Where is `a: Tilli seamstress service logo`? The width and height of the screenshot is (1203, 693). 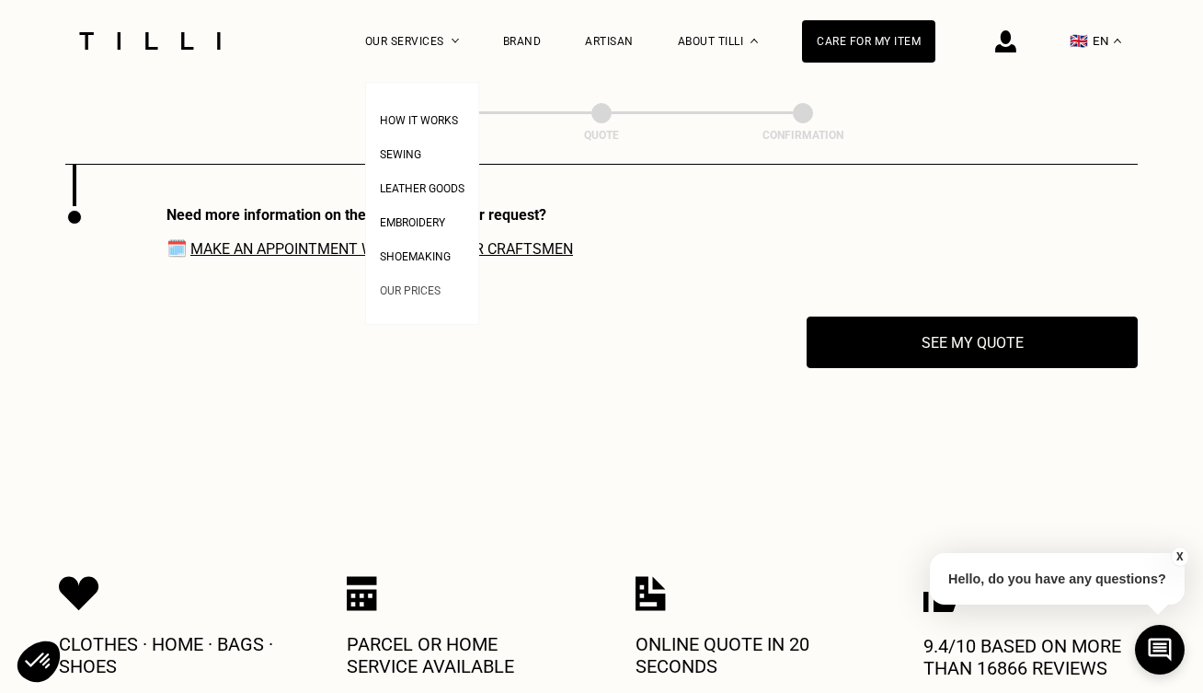 a: Tilli seamstress service logo is located at coordinates (150, 40).